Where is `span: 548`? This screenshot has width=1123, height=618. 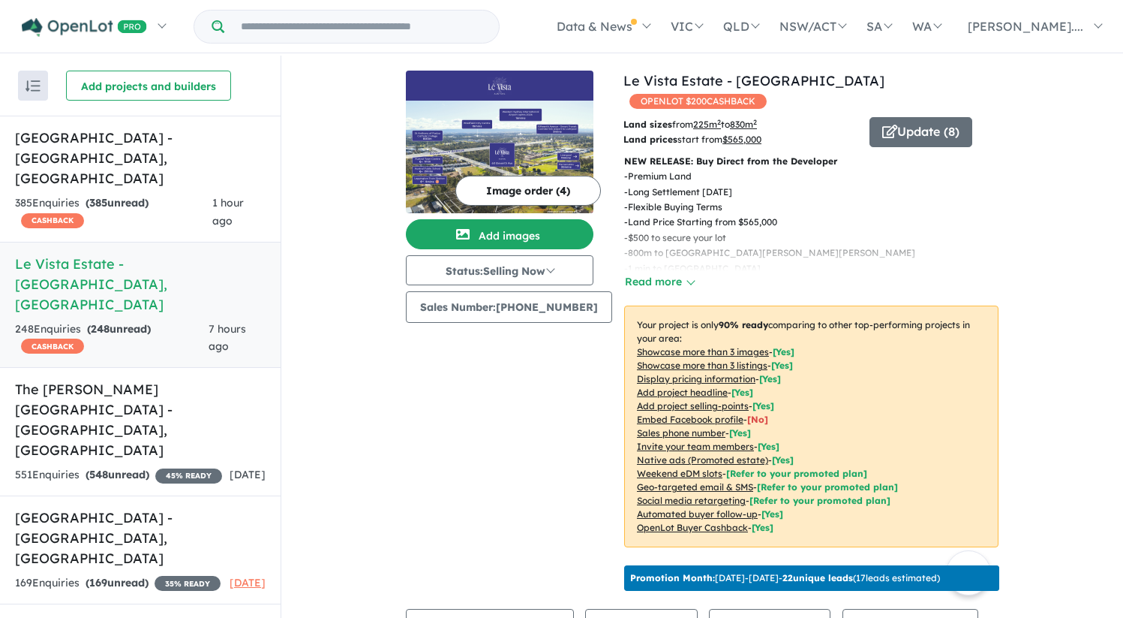 span: 548 is located at coordinates (98, 474).